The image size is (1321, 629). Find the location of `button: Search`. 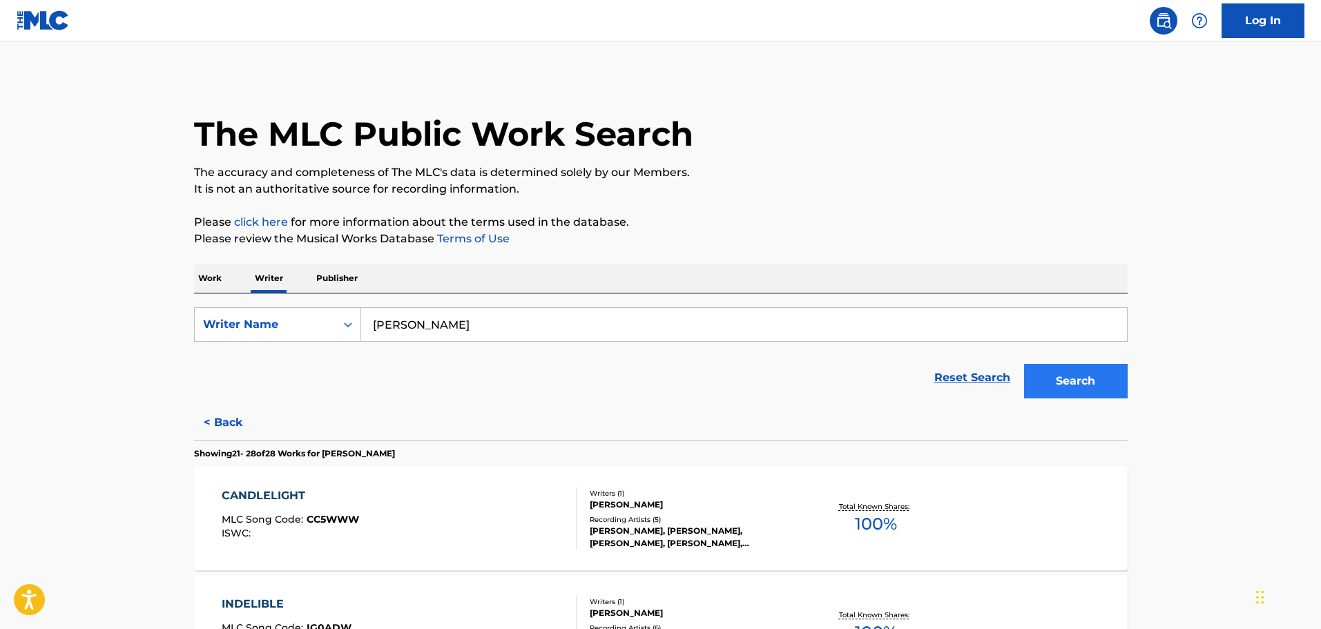

button: Search is located at coordinates (1076, 381).